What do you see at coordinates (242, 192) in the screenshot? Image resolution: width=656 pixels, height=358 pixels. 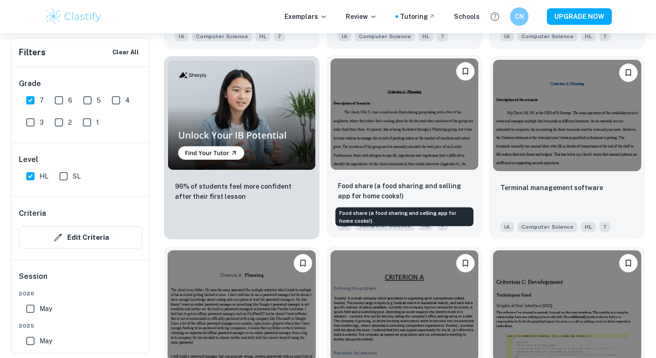 I see `p: 96% of students feel more confident after their first lesson` at bounding box center [242, 192].